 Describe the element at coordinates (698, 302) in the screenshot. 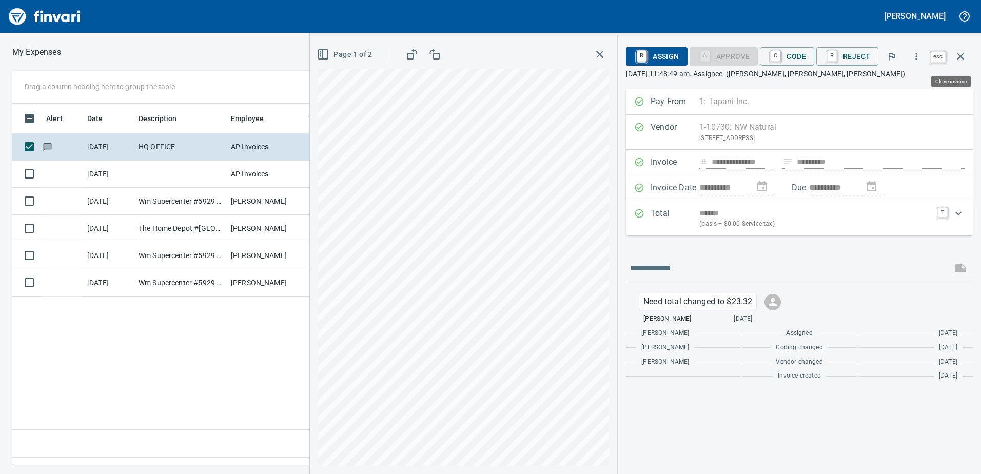

I see `p: Need total changed to $23.32` at that location.